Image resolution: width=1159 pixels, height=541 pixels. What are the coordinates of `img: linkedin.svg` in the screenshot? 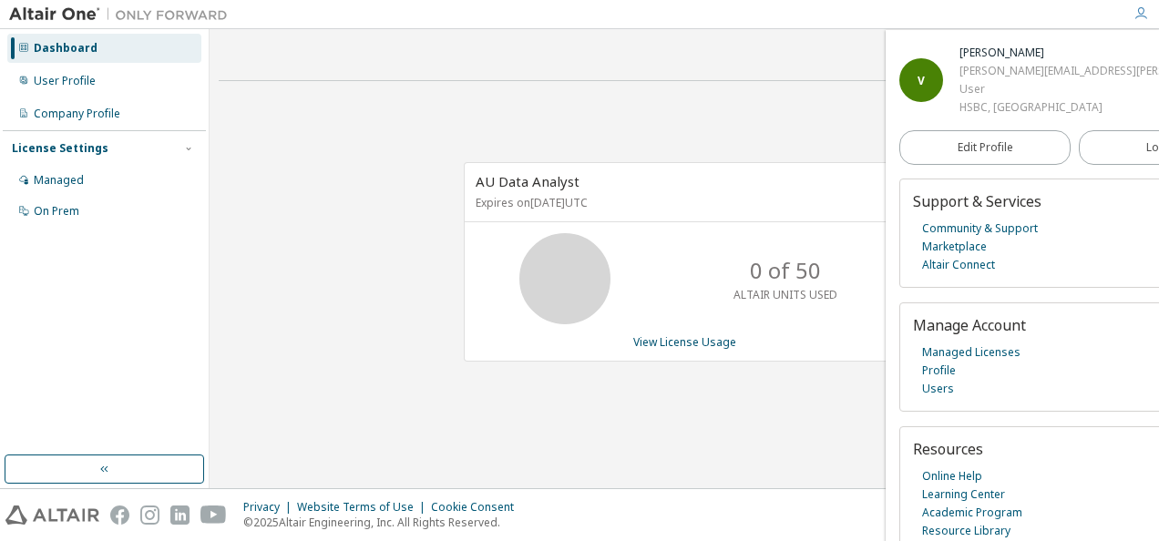 It's located at (179, 515).